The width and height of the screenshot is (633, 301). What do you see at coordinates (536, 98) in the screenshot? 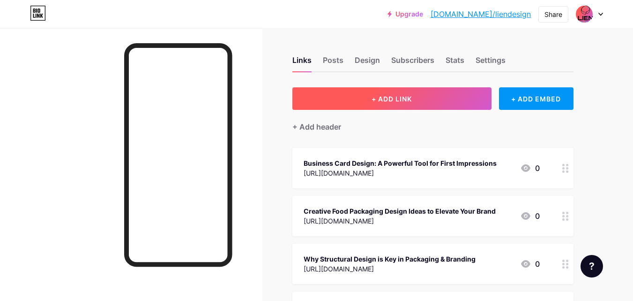
I see `div: + ADD EMBED` at bounding box center [536, 98].